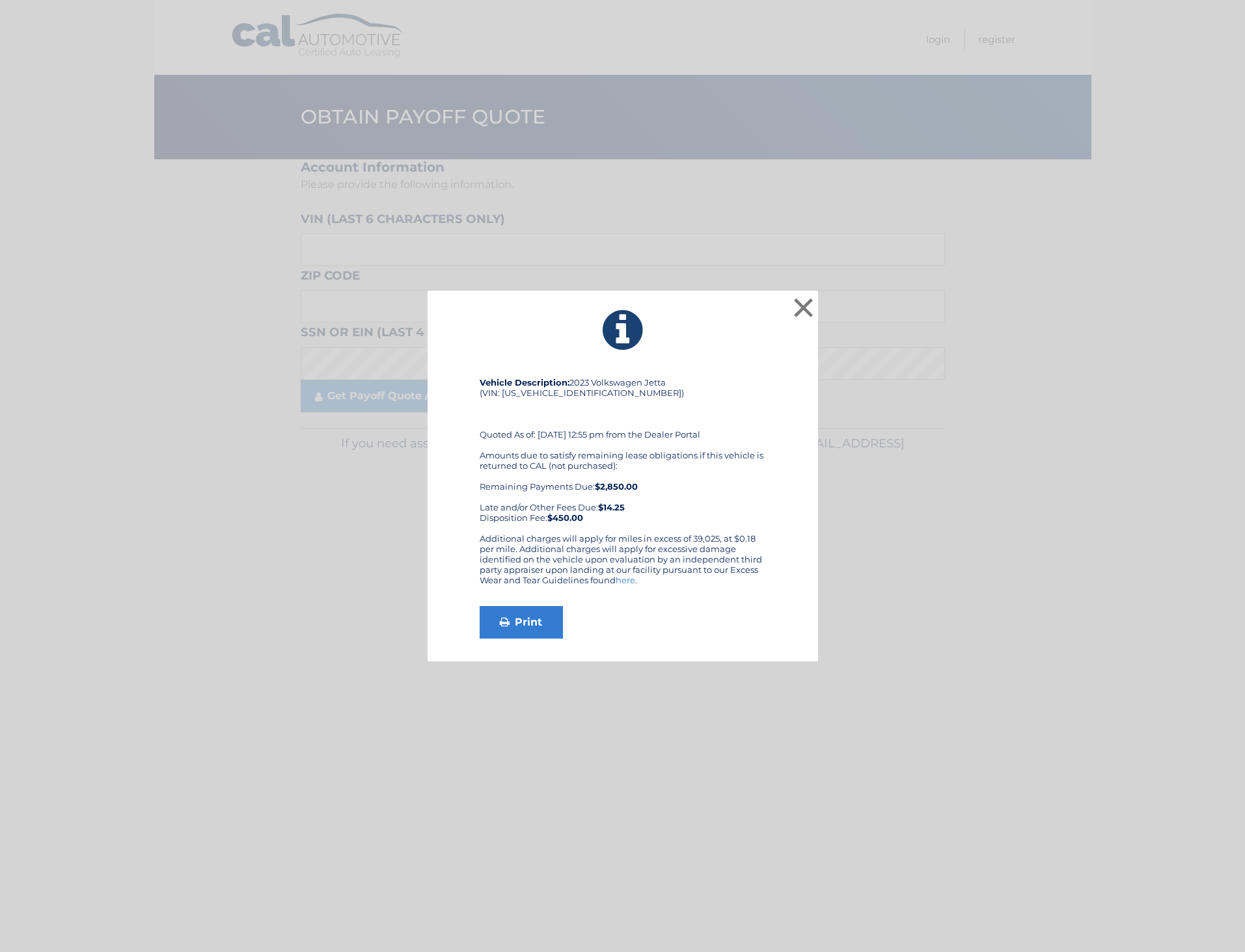  Describe the element at coordinates (565, 518) in the screenshot. I see `strong: $450.00` at that location.